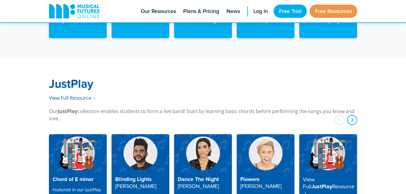 The height and width of the screenshot is (194, 406). Describe the element at coordinates (72, 98) in the screenshot. I see `a: View Full Resource‎‏‏‎ ‎ ›` at that location.